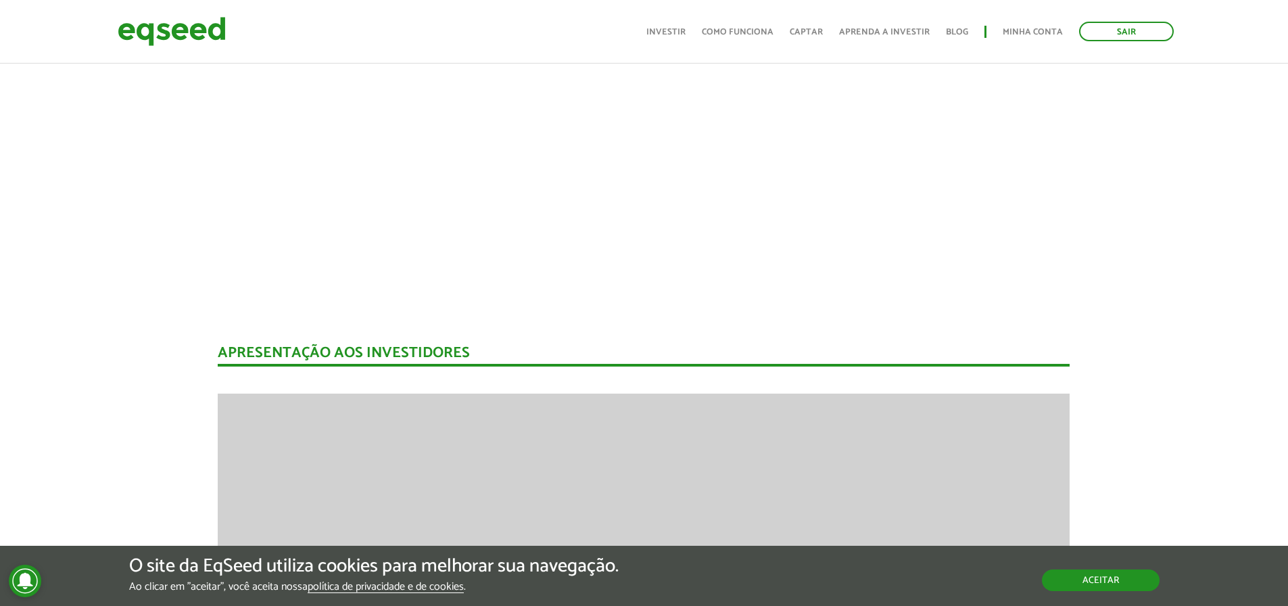 The width and height of the screenshot is (1288, 606). What do you see at coordinates (385, 587) in the screenshot?
I see `a: política de privacidade e de cookies` at bounding box center [385, 587].